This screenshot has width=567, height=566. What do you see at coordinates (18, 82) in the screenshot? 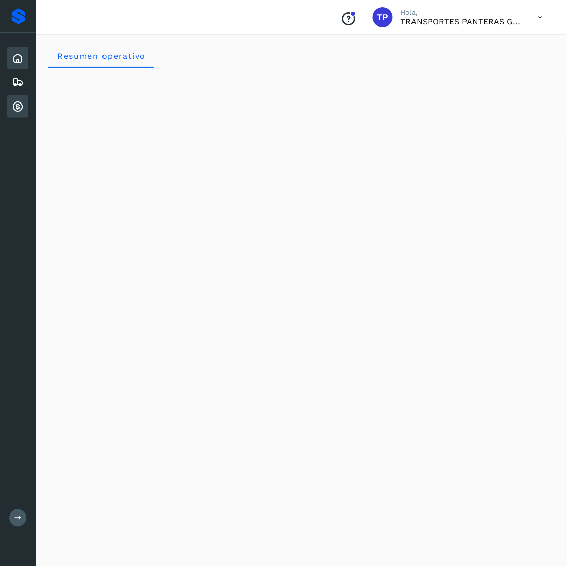
I see `div: Embarques` at bounding box center [18, 82].